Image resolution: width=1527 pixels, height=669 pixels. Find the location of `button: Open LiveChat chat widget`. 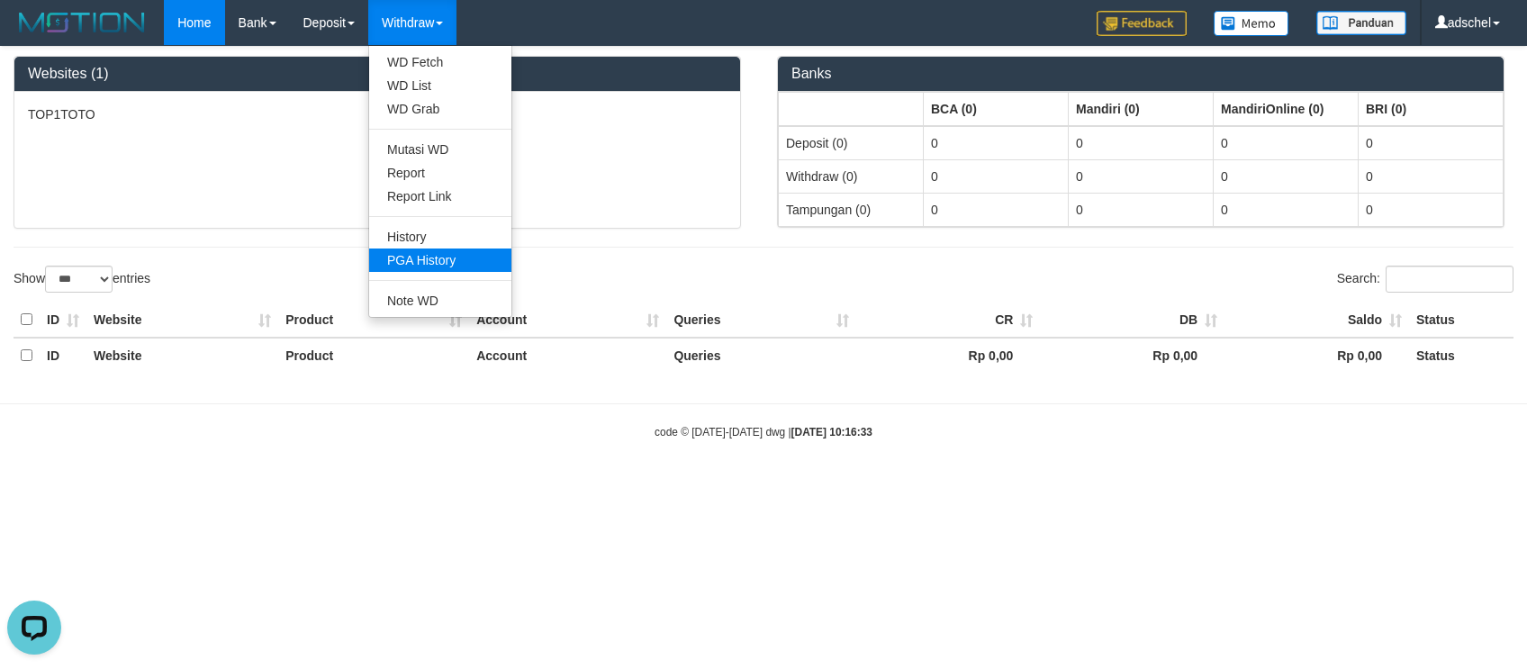

button: Open LiveChat chat widget is located at coordinates (34, 34).